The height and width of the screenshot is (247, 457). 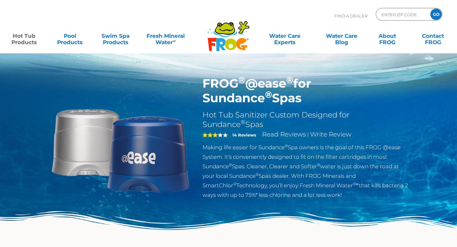 What do you see at coordinates (284, 134) in the screenshot?
I see `a: Read Reviews` at bounding box center [284, 134].